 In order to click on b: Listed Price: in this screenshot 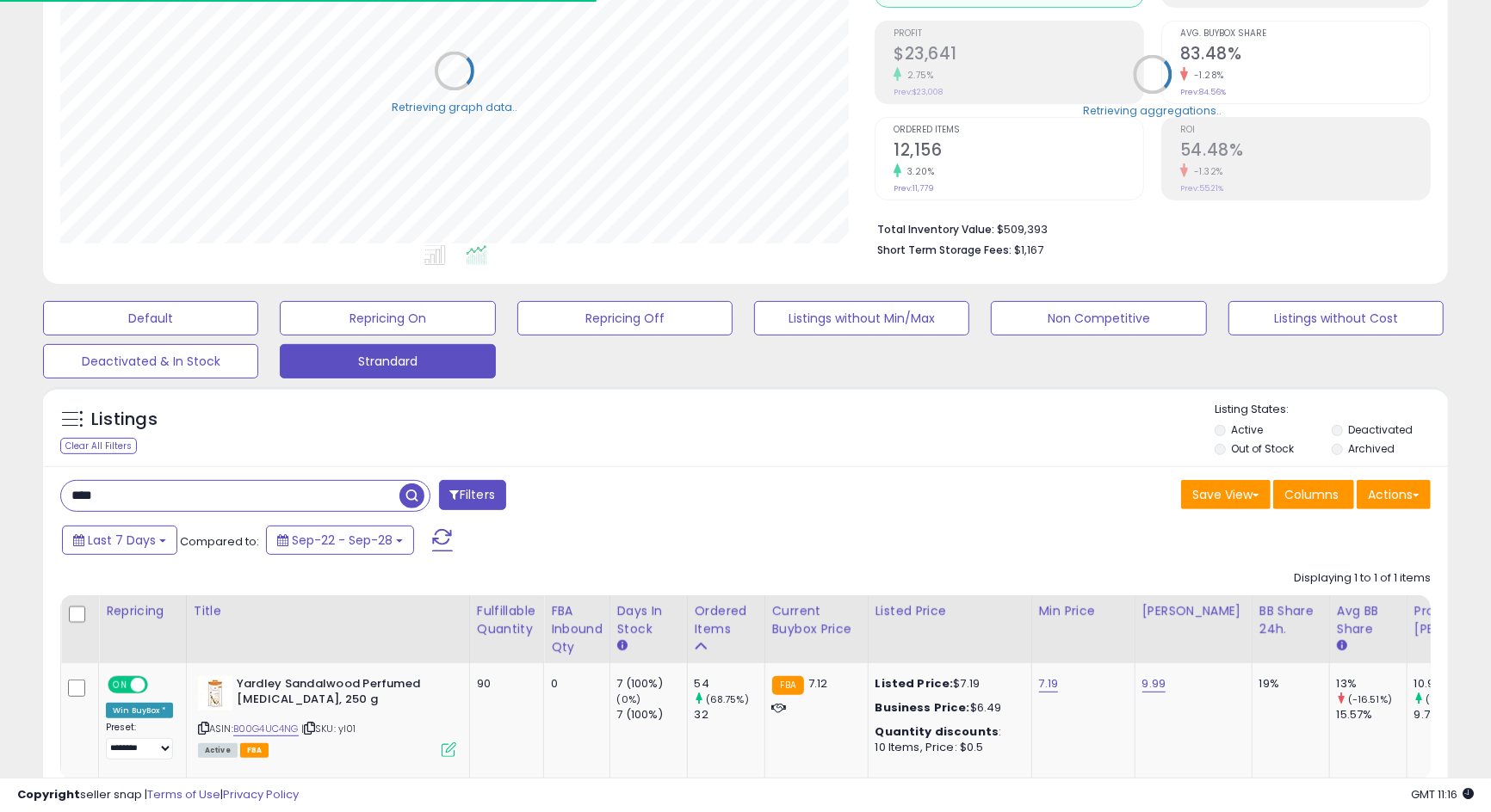, I will do `click(915, 683)`.